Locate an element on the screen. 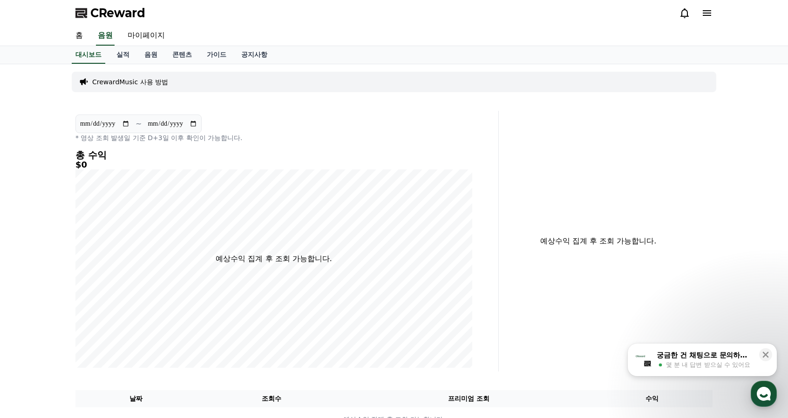 This screenshot has width=788, height=418. th: 프리미엄 조회 is located at coordinates (468, 398).